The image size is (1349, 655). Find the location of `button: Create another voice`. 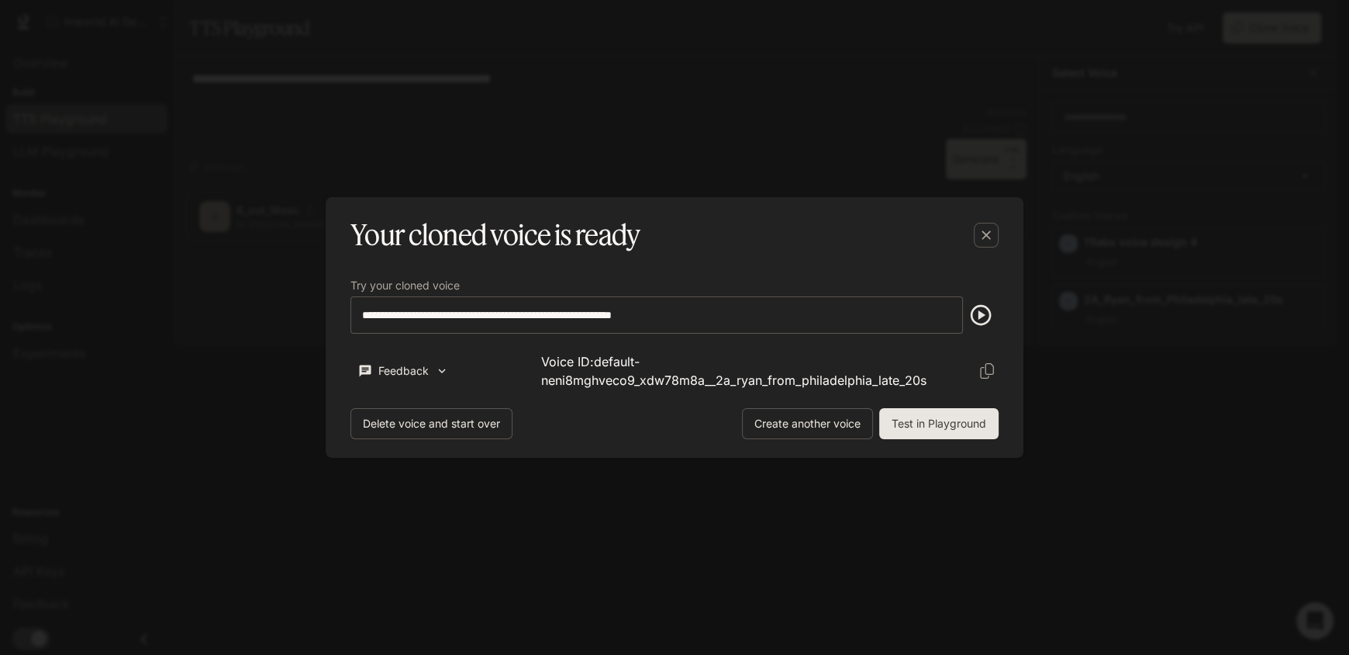

button: Create another voice is located at coordinates (807, 423).